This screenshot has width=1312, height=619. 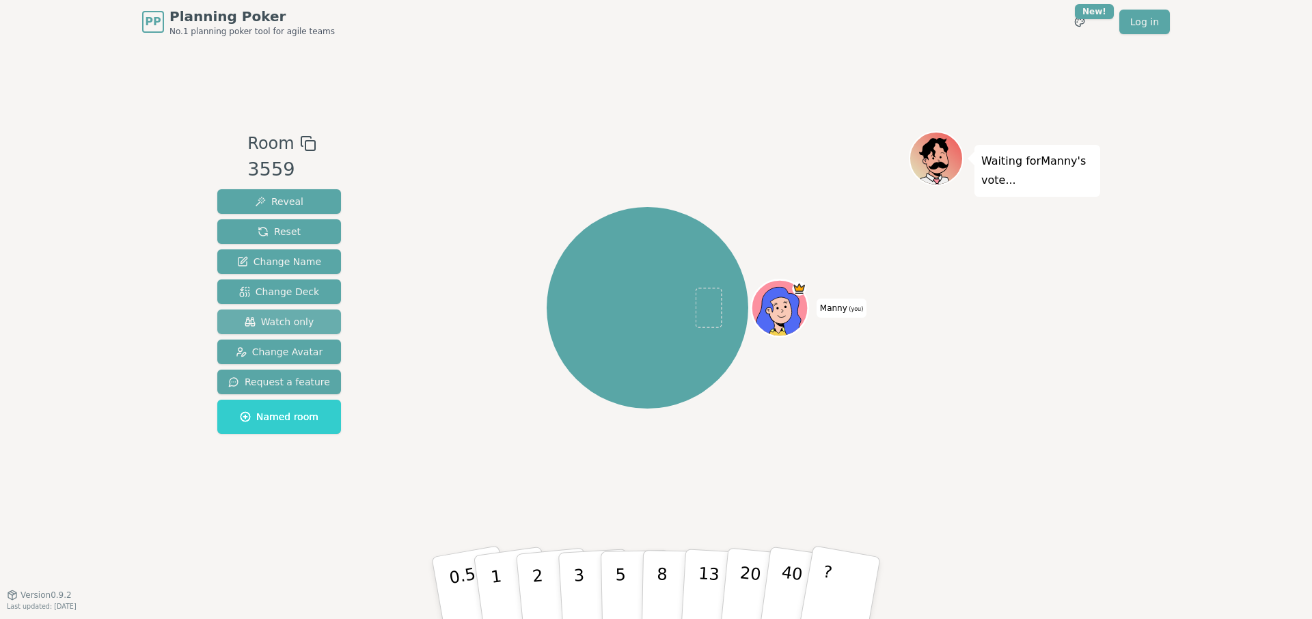 I want to click on span: Version 0.9.2, so click(x=46, y=595).